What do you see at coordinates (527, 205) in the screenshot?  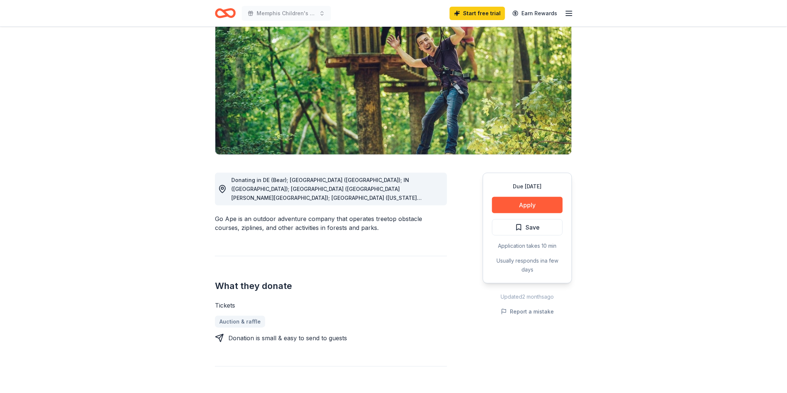 I see `button: Apply` at bounding box center [527, 205].